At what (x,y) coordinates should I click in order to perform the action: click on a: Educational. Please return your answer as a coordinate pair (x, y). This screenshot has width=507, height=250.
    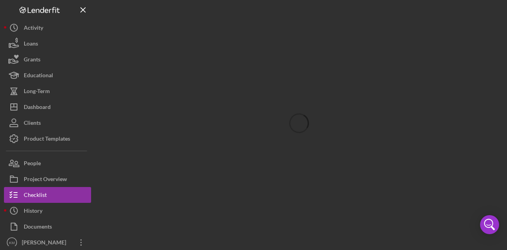
    Looking at the image, I should click on (48, 75).